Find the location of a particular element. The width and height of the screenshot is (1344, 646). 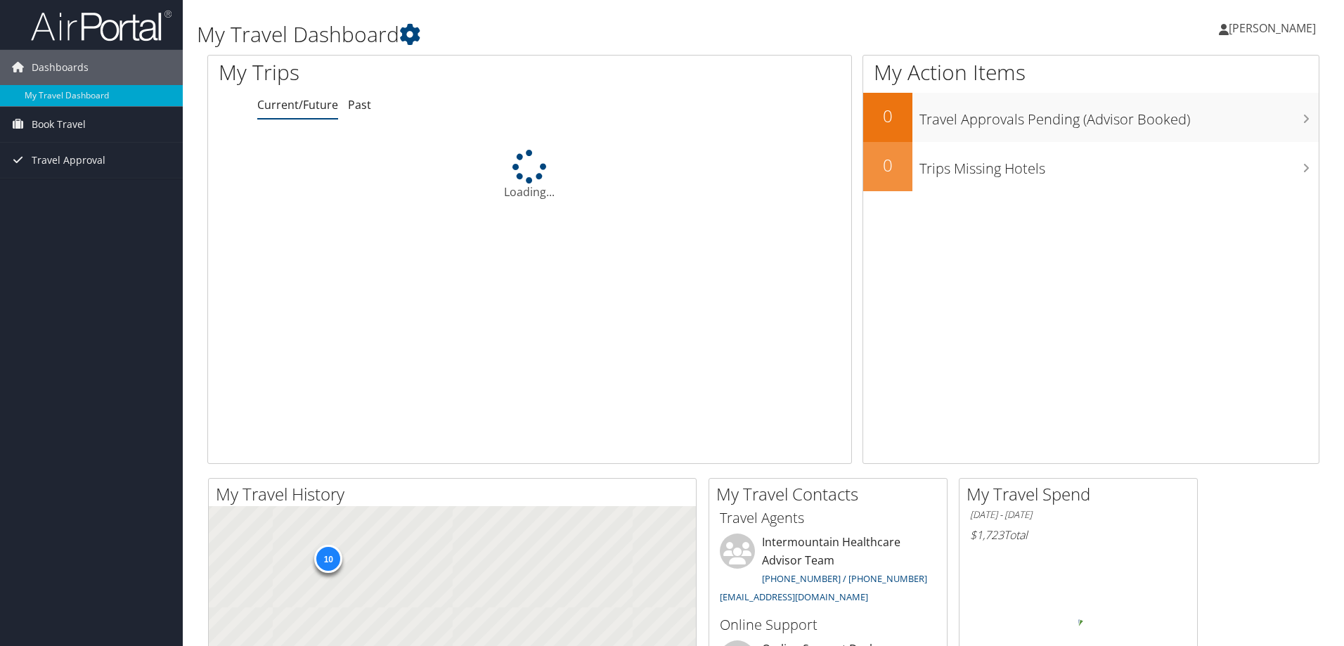

div: 10 is located at coordinates (328, 559).